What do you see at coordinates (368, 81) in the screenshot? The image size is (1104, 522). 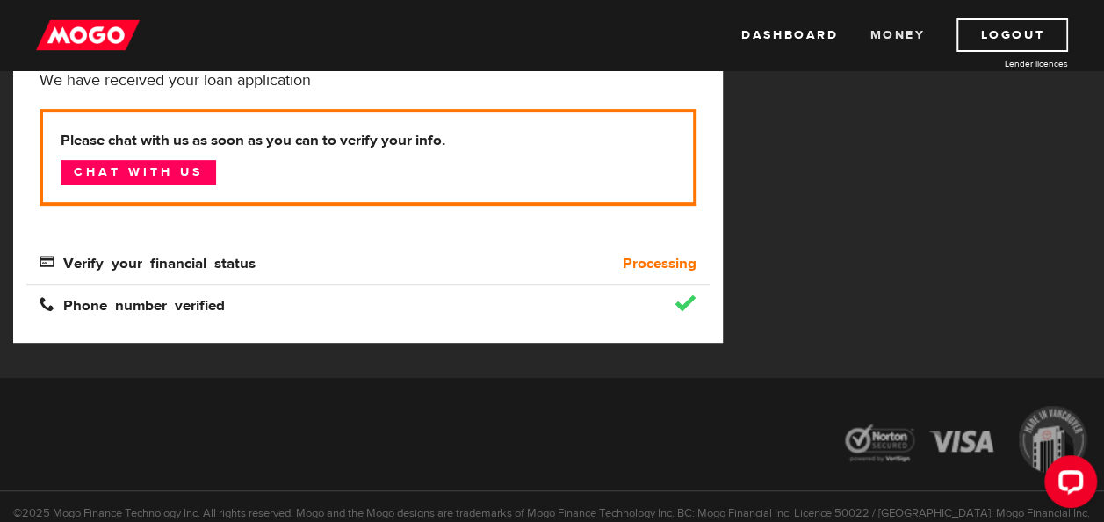 I see `p: We have received your loan application` at bounding box center [368, 81].